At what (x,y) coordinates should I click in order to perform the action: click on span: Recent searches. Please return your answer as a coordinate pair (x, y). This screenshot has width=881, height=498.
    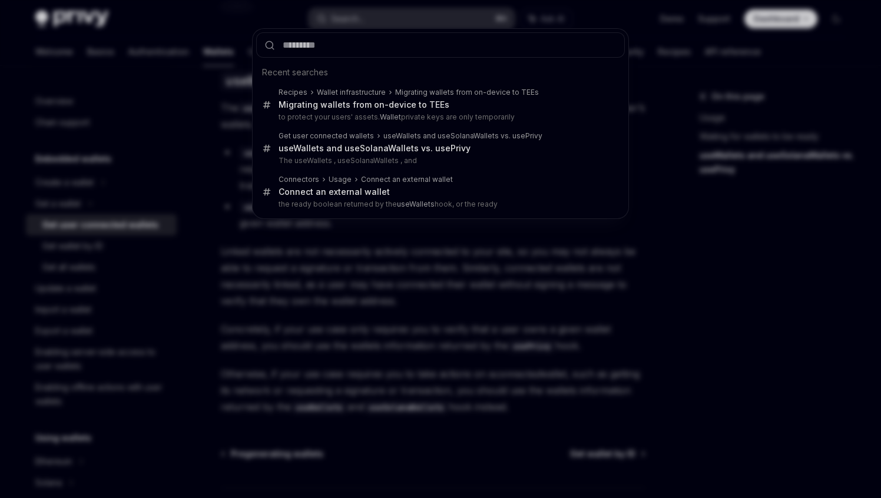
    Looking at the image, I should click on (295, 72).